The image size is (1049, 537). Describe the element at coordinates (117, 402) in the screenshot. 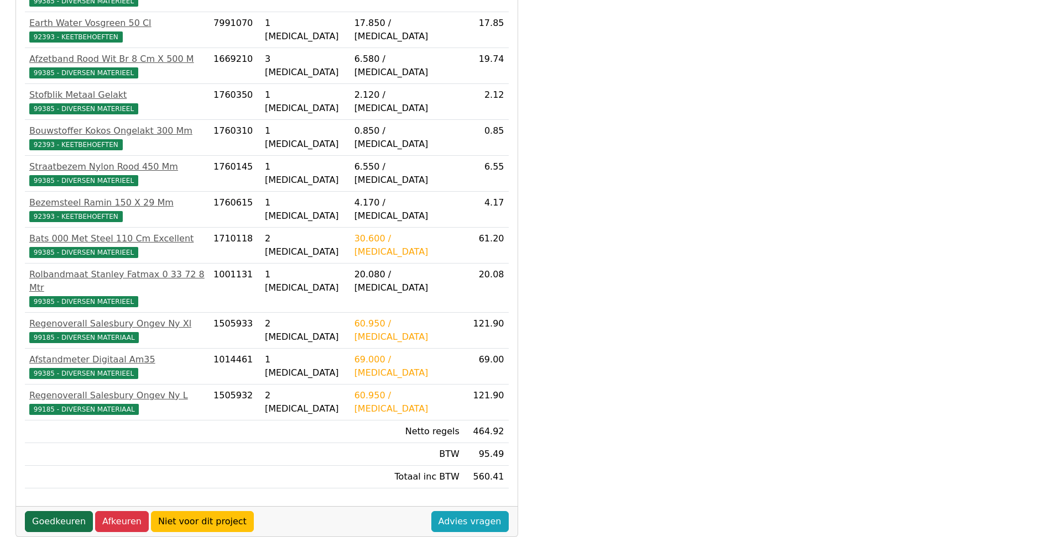

I see `a: Regenoverall Salesbury Ongev Ny L99185 - DIVERSEN MATERIAAL` at that location.